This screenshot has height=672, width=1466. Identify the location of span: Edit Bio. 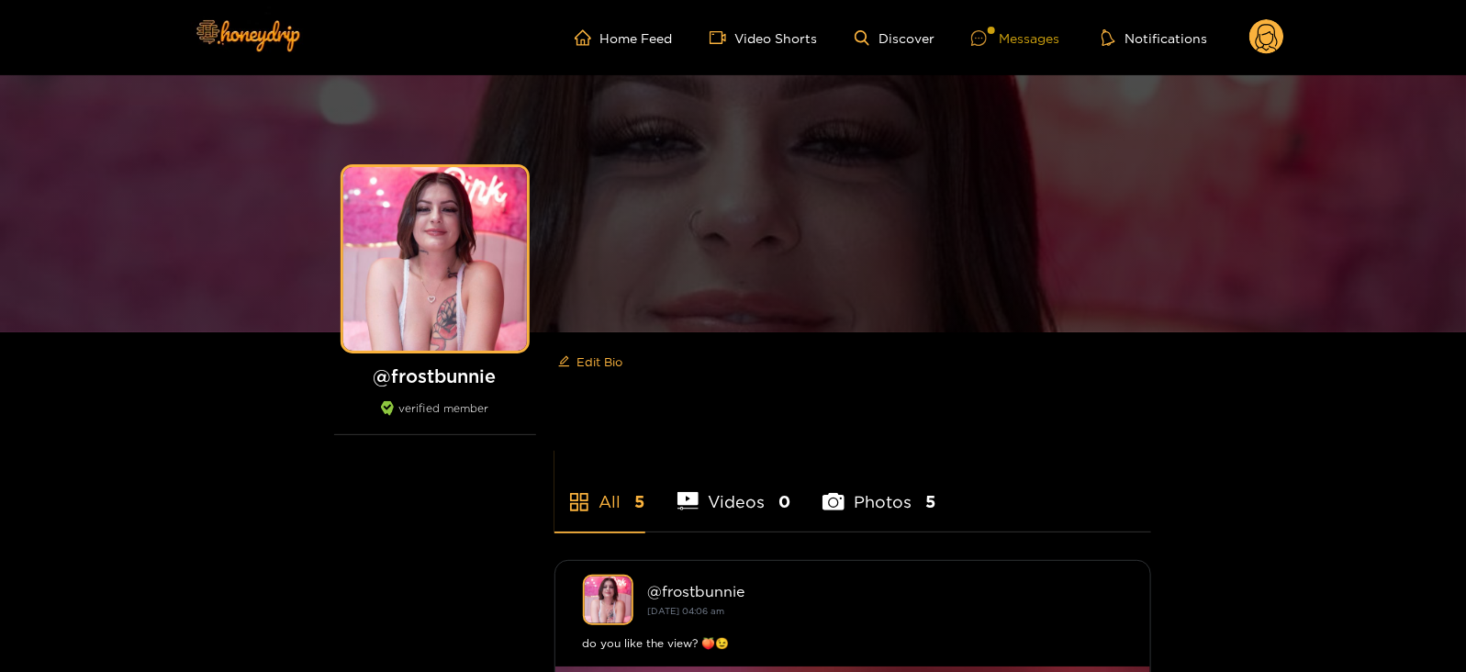
(600, 362).